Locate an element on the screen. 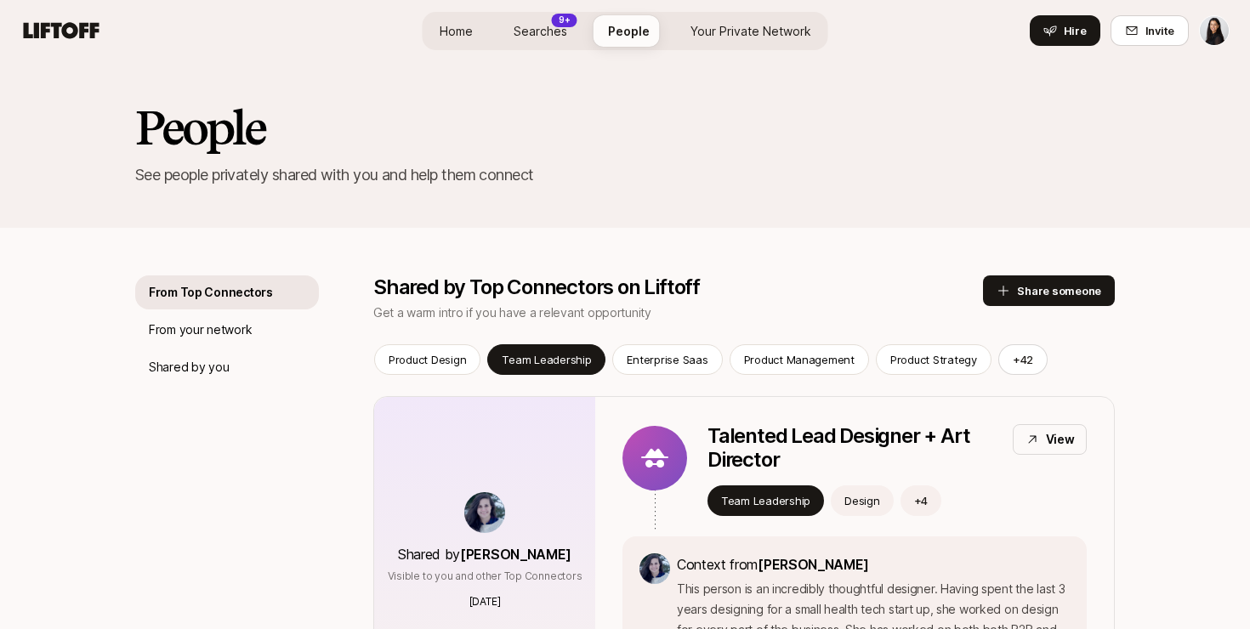 The width and height of the screenshot is (1250, 629). button: Invite is located at coordinates (1149, 31).